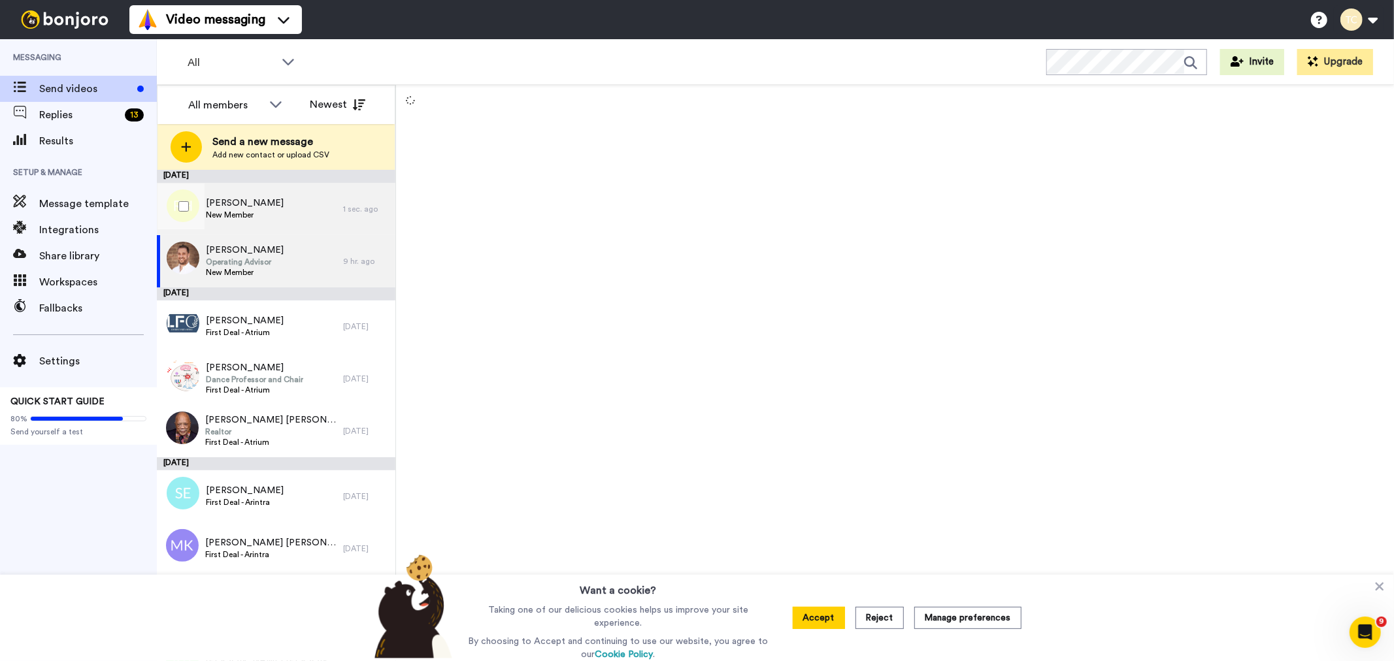  Describe the element at coordinates (183, 324) in the screenshot. I see `img: 3b7668fd-0f06-4d3a-8156-872daa38257f.jpg` at that location.